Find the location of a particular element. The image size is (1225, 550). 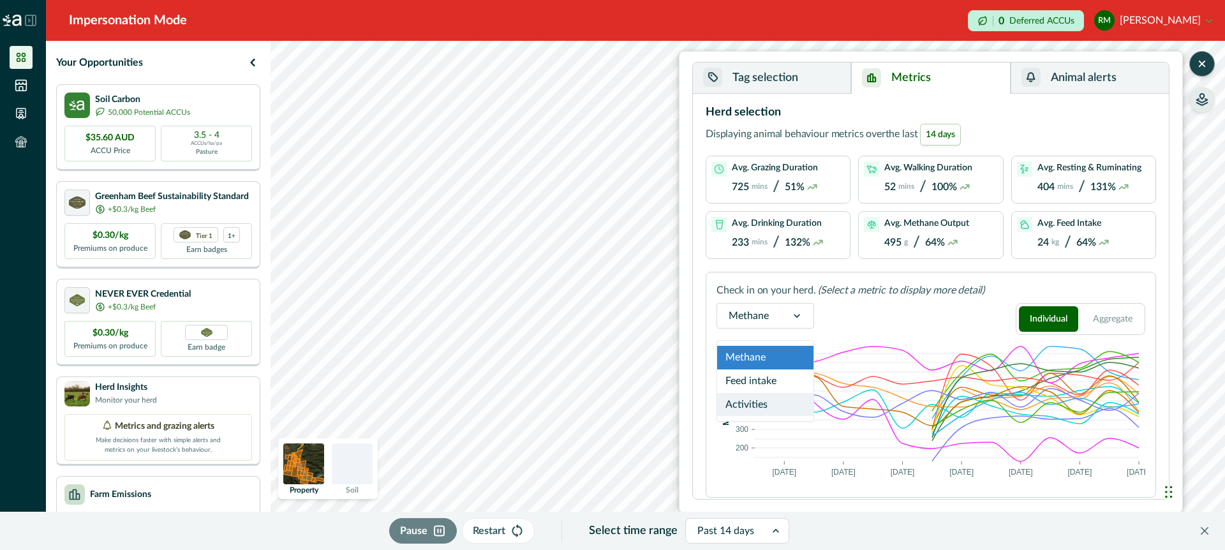

img: Greenham NEVER EVER certification badge is located at coordinates (207, 333).